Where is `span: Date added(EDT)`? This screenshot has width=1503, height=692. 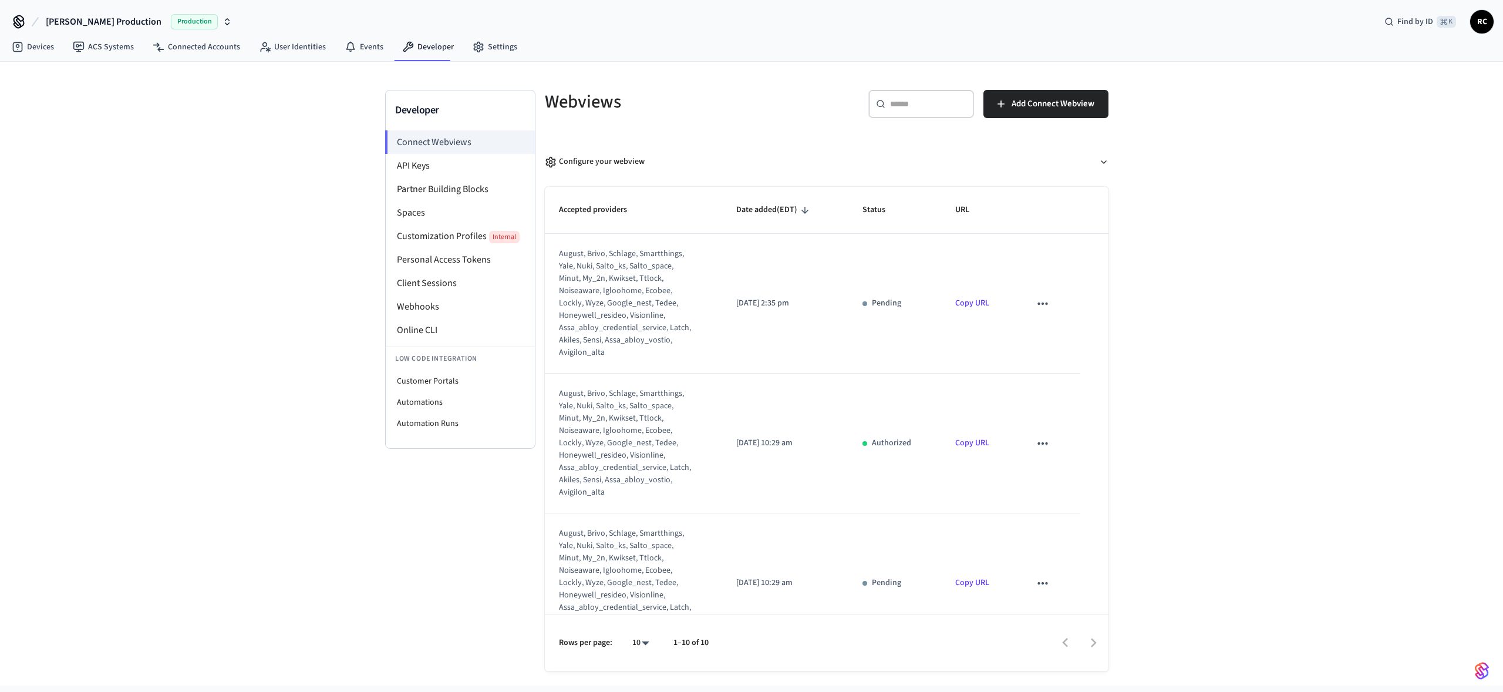
span: Date added(EDT) is located at coordinates (774, 210).